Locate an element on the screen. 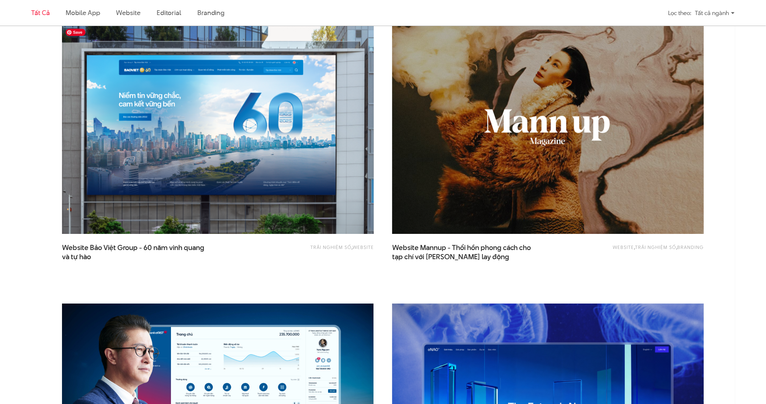 This screenshot has height=404, width=766. div: Tất cả ngành is located at coordinates (715, 13).